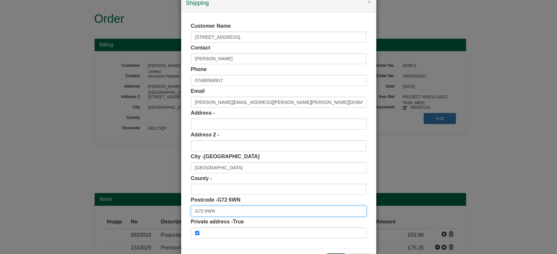  Describe the element at coordinates (225, 157) in the screenshot. I see `label: City -` at that location.